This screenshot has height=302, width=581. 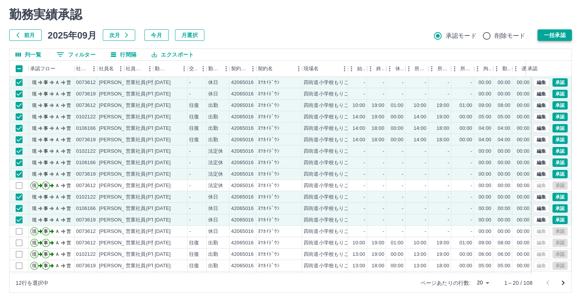 What do you see at coordinates (484, 69) in the screenshot?
I see `div: 拘束` at bounding box center [484, 69].